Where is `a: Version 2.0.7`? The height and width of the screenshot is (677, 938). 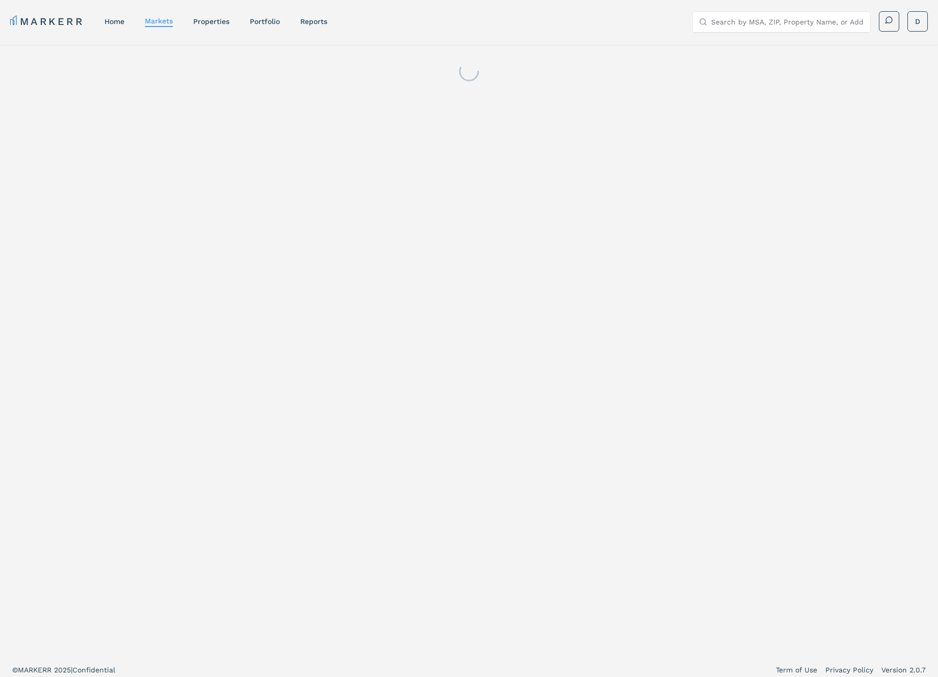
a: Version 2.0.7 is located at coordinates (904, 670).